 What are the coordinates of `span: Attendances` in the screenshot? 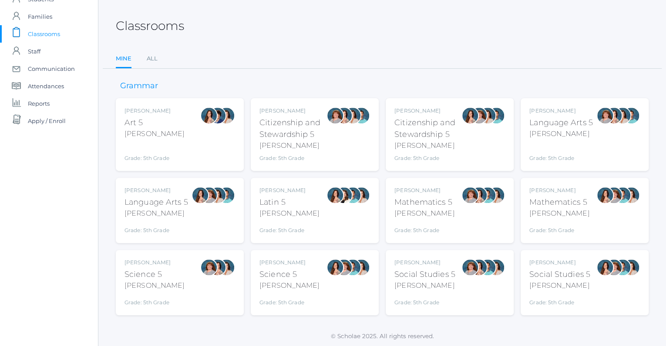 It's located at (46, 86).